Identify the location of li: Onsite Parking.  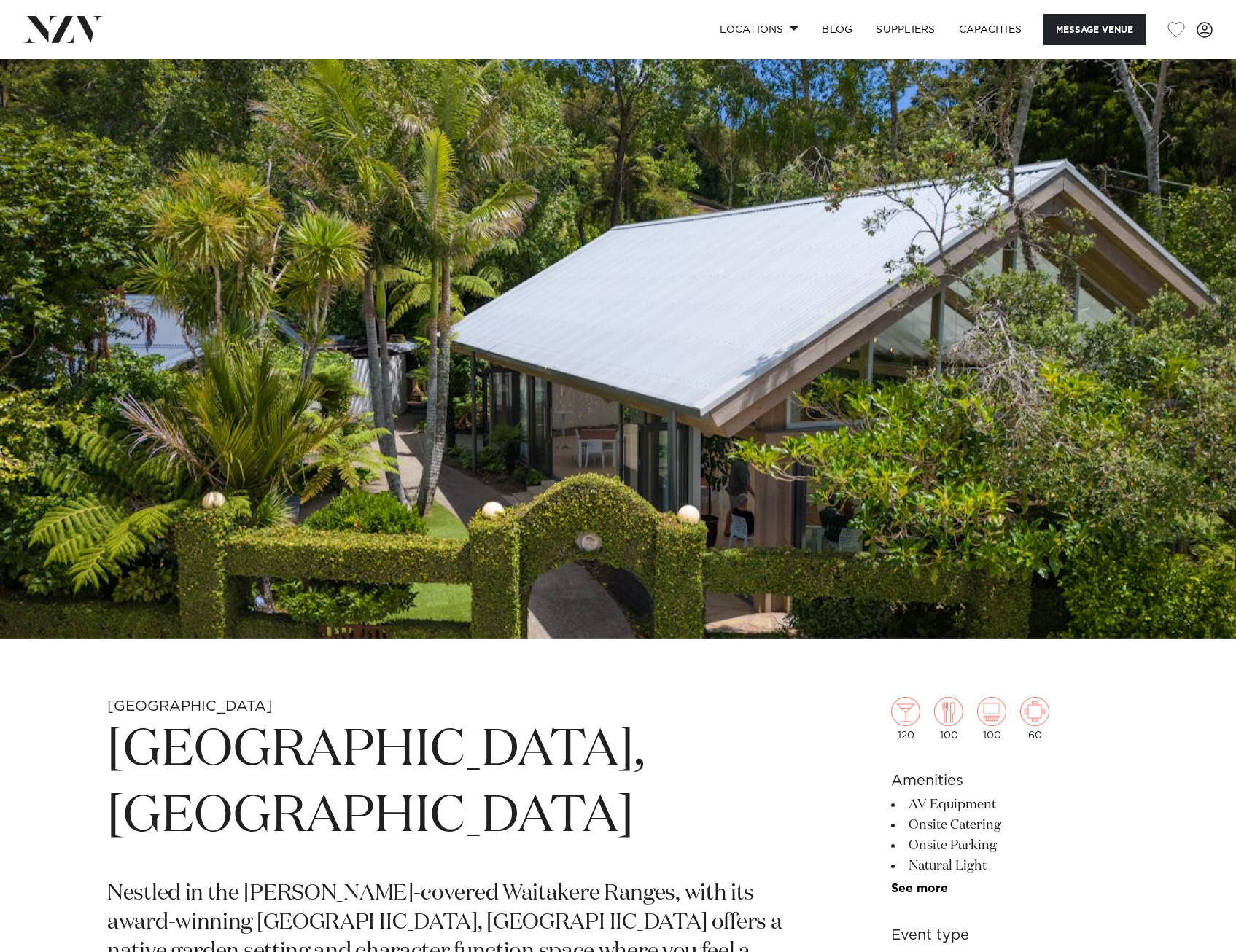
(1009, 845).